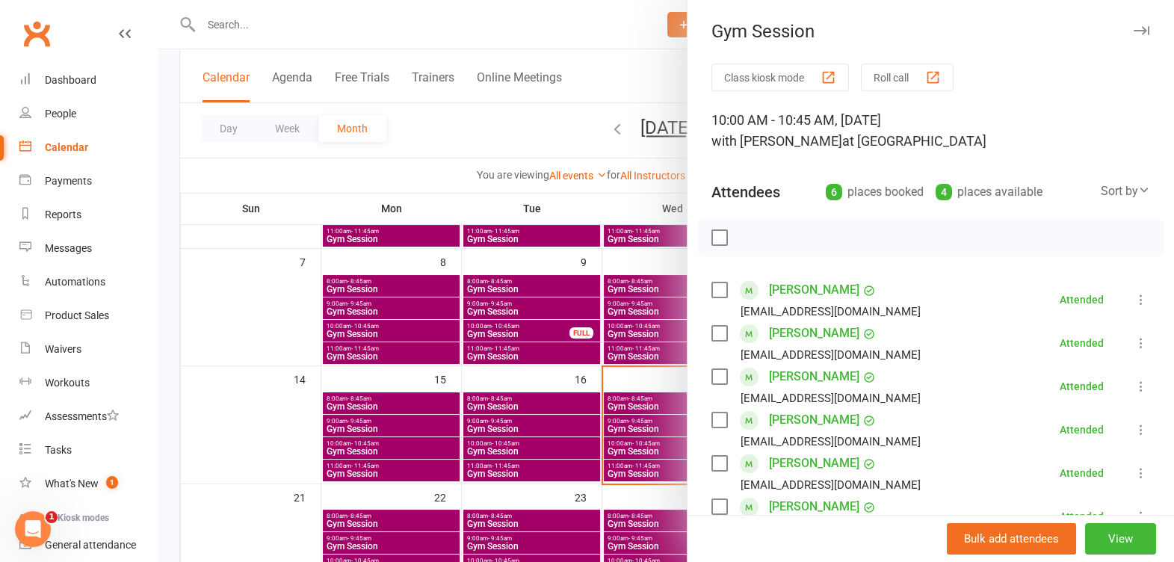  Describe the element at coordinates (88, 248) in the screenshot. I see `a: Messages` at that location.